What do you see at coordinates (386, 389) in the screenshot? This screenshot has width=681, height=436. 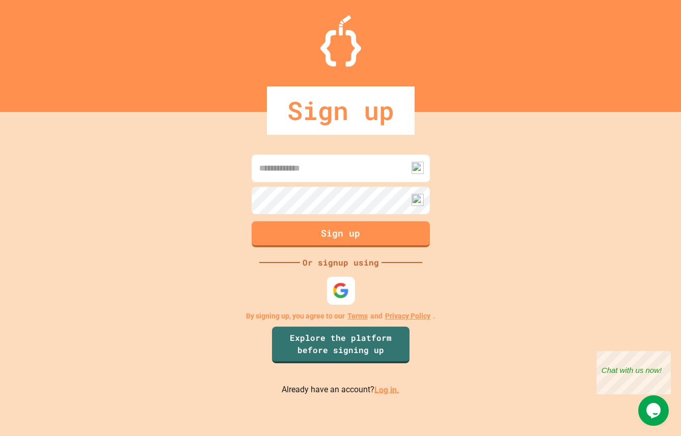 I see `a: Log in.` at bounding box center [386, 389].